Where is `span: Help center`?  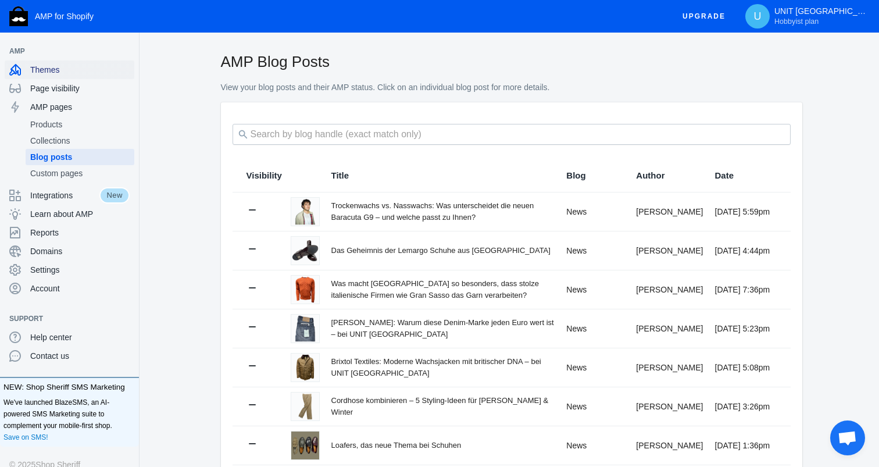 span: Help center is located at coordinates (80, 337).